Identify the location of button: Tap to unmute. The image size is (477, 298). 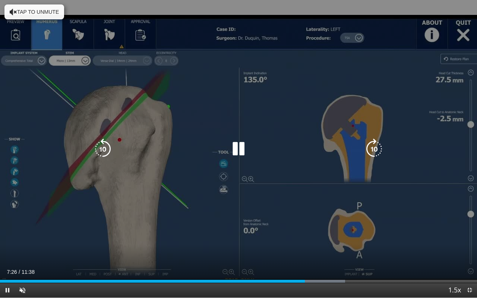
(34, 12).